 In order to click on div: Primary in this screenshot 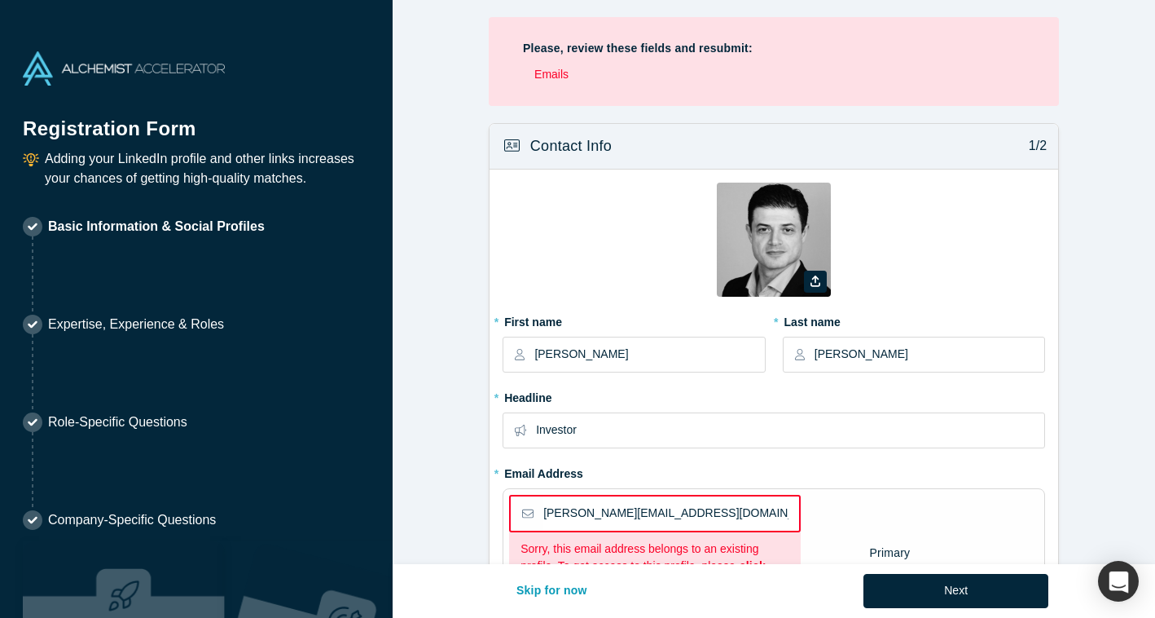, I will do `click(891, 552)`.